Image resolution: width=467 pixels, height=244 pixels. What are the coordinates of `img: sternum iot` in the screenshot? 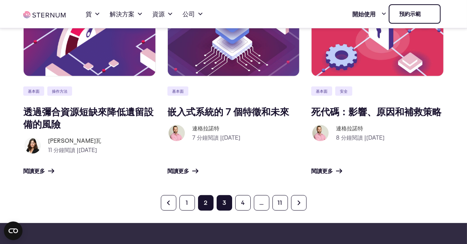 It's located at (44, 15).